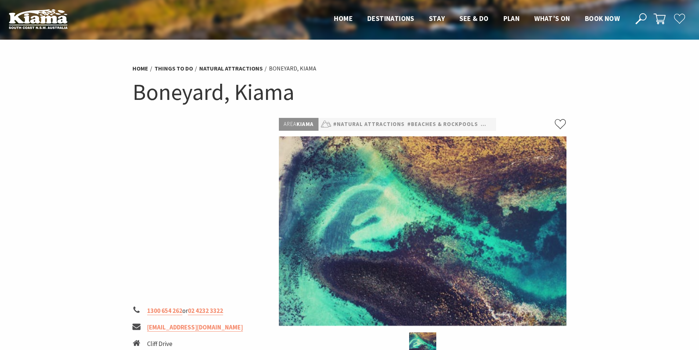  I want to click on a: #Natural Attractions, so click(369, 124).